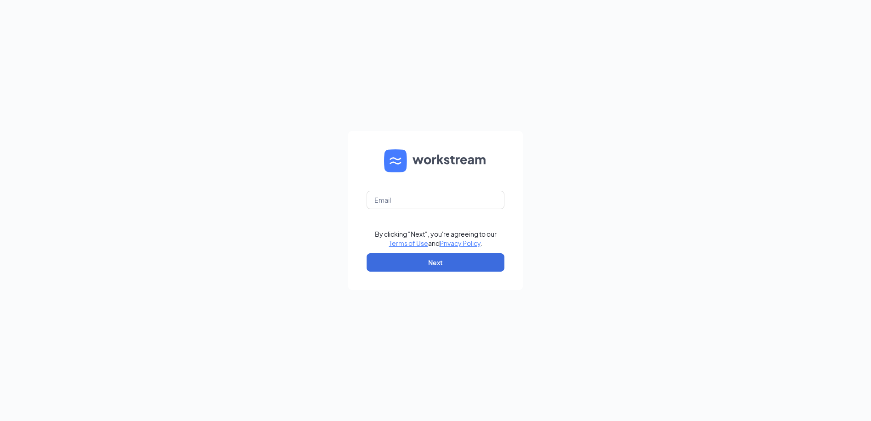 The height and width of the screenshot is (421, 871). Describe the element at coordinates (408, 243) in the screenshot. I see `a: Terms of Use` at that location.